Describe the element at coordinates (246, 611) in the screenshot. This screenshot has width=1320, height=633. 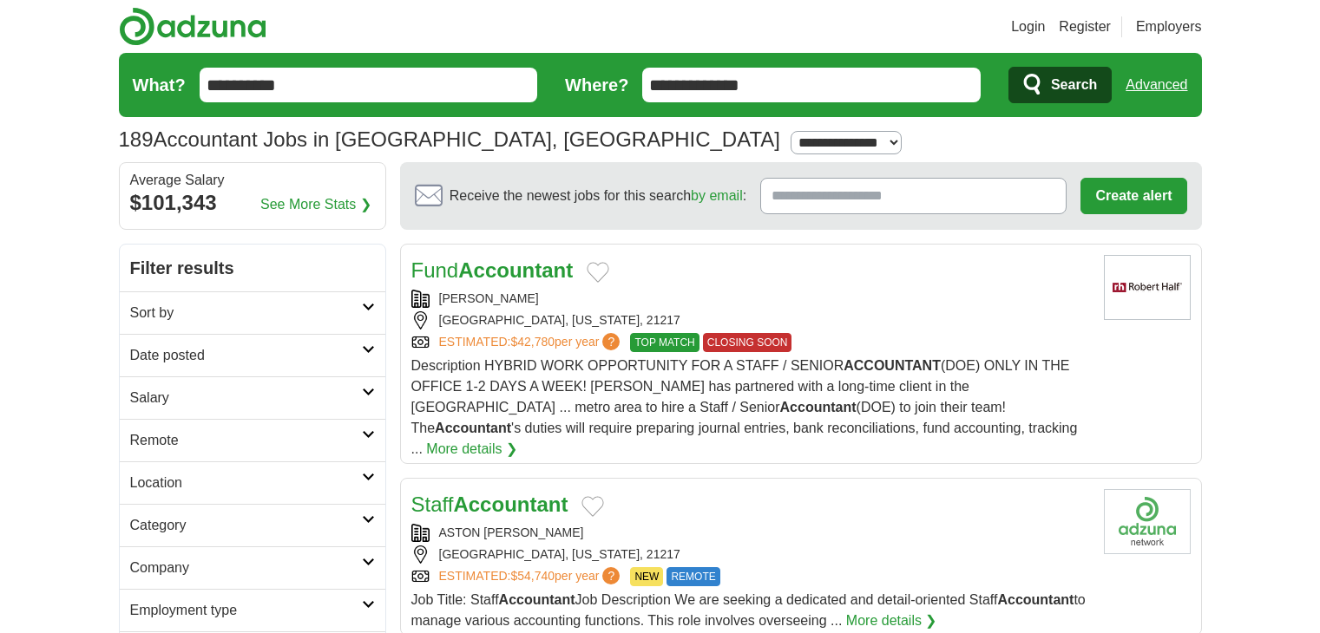
I see `h2: Employment type` at that location.